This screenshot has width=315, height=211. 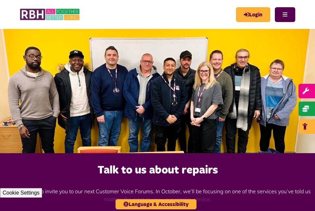 What do you see at coordinates (157, 171) in the screenshot?
I see `h2: Talk to us about repairs` at bounding box center [157, 171].